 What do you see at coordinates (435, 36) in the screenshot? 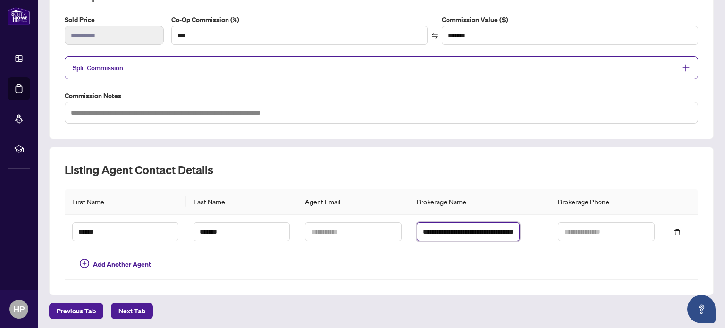
I see `span: swap` at bounding box center [435, 36].